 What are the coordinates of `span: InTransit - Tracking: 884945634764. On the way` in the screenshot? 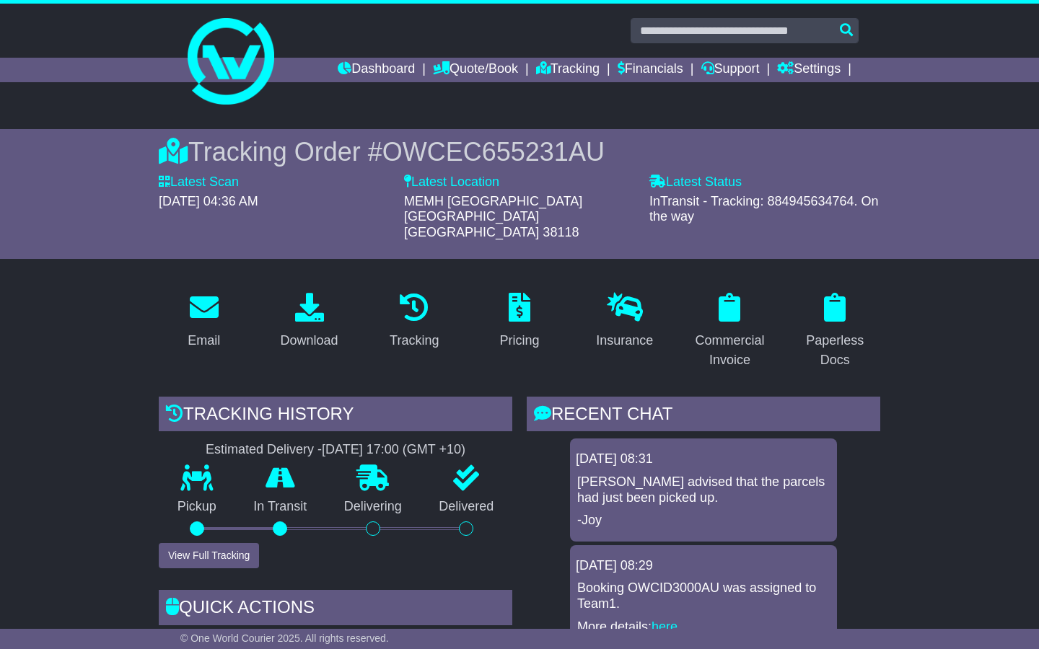 It's located at (764, 209).